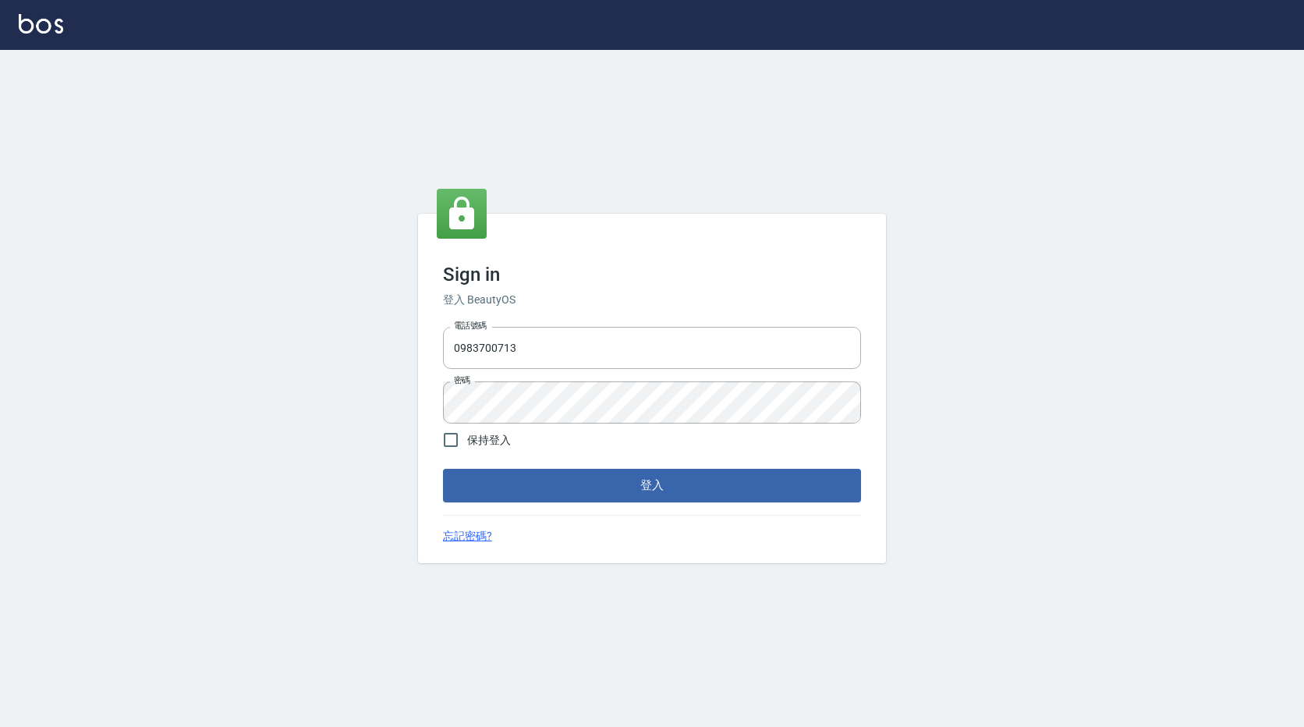 The height and width of the screenshot is (727, 1304). I want to click on span: 保持登入, so click(489, 440).